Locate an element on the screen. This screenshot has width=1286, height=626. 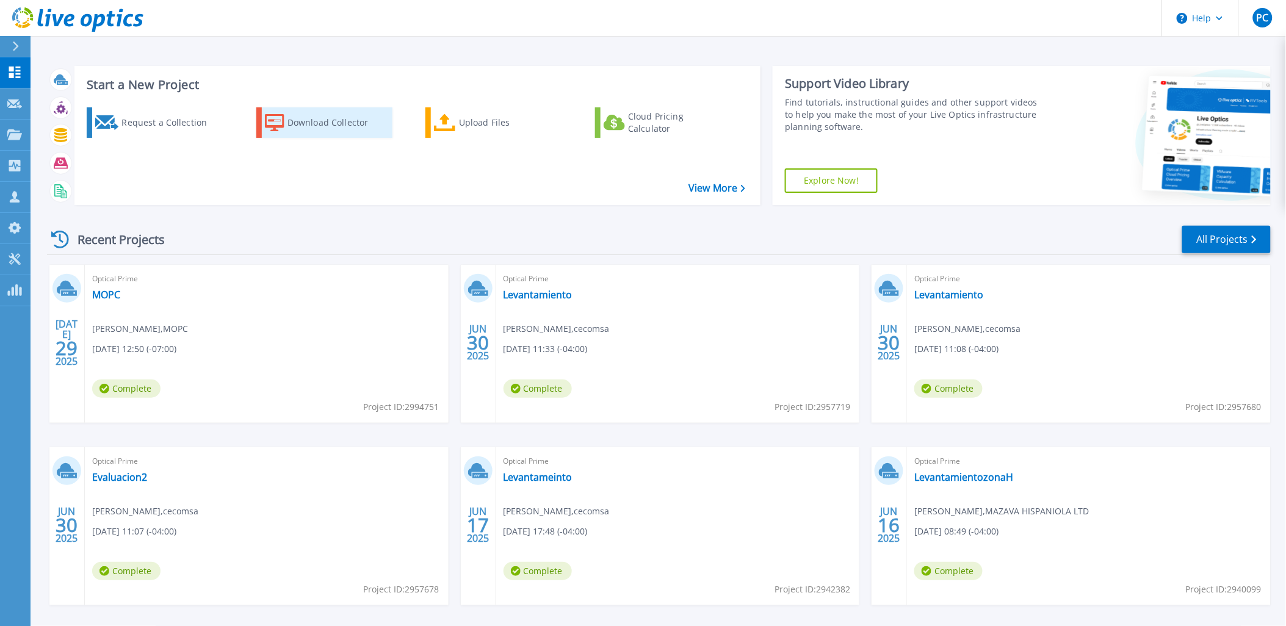
a: Levantameinto is located at coordinates (538, 477).